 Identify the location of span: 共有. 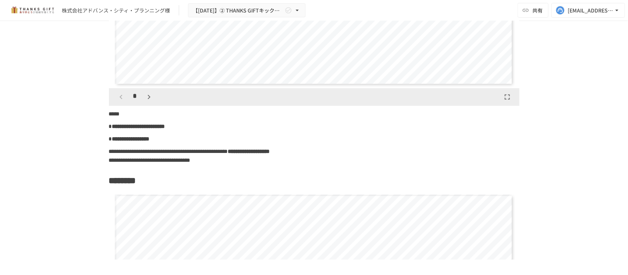
(538, 10).